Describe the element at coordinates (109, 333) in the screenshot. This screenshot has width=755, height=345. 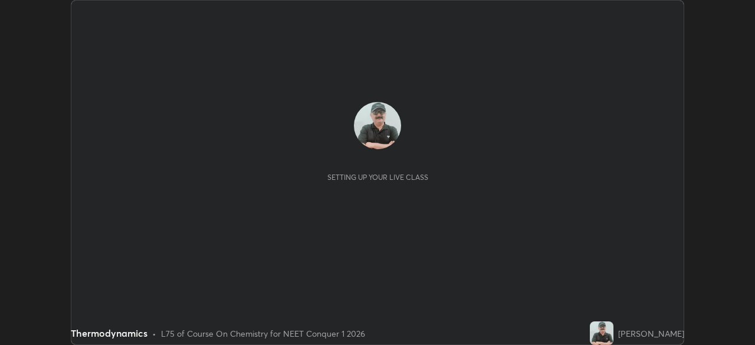
I see `div: Thermodynamics` at that location.